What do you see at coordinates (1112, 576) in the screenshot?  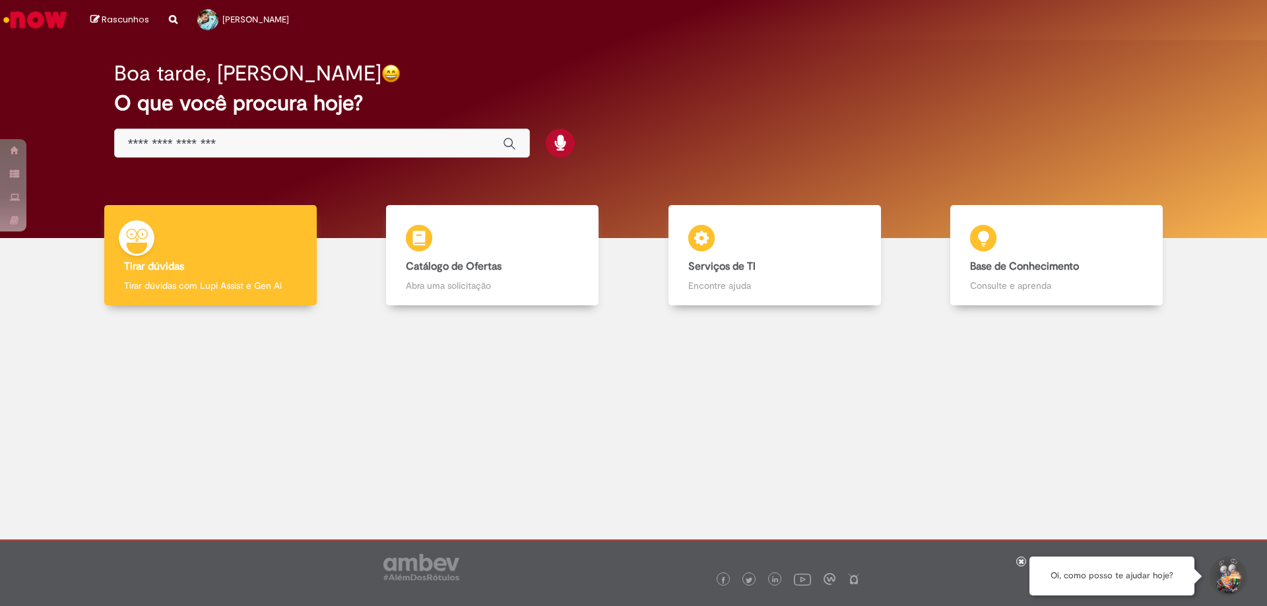 I see `div: Oi, como posso te ajudar hoje?` at bounding box center [1112, 576].